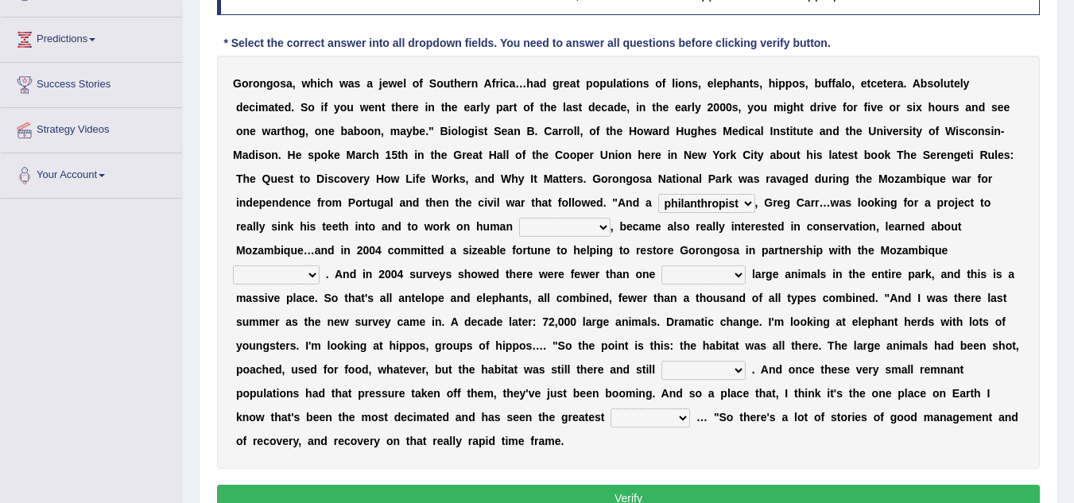 Image resolution: width=1074 pixels, height=503 pixels. Describe the element at coordinates (91, 37) in the screenshot. I see `a: Predictions` at that location.